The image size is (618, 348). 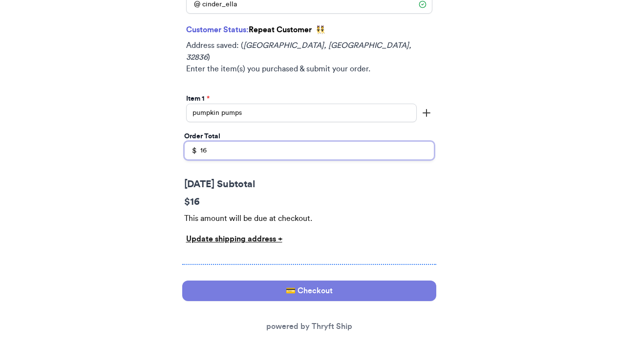 I want to click on span: Repeat Customer, so click(x=280, y=30).